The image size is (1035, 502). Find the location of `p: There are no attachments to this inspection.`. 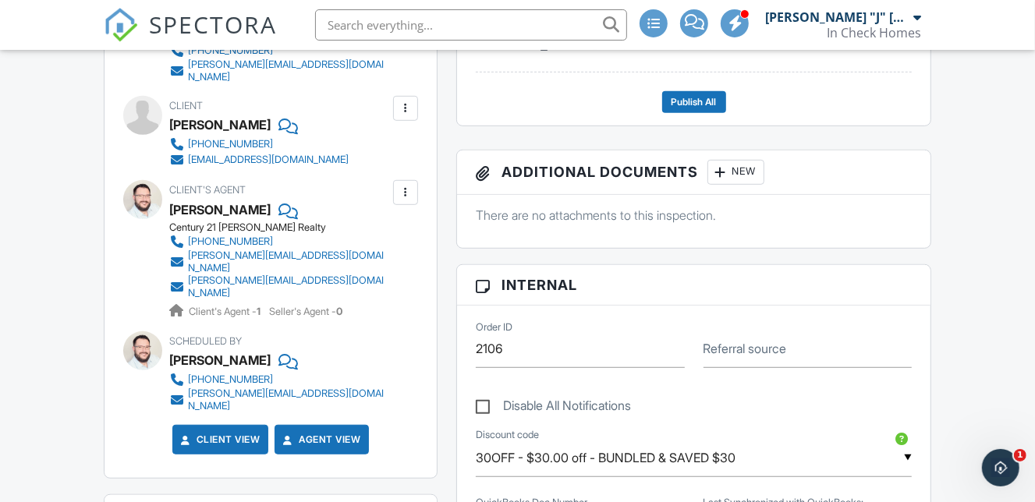

p: There are no attachments to this inspection. is located at coordinates (694, 215).